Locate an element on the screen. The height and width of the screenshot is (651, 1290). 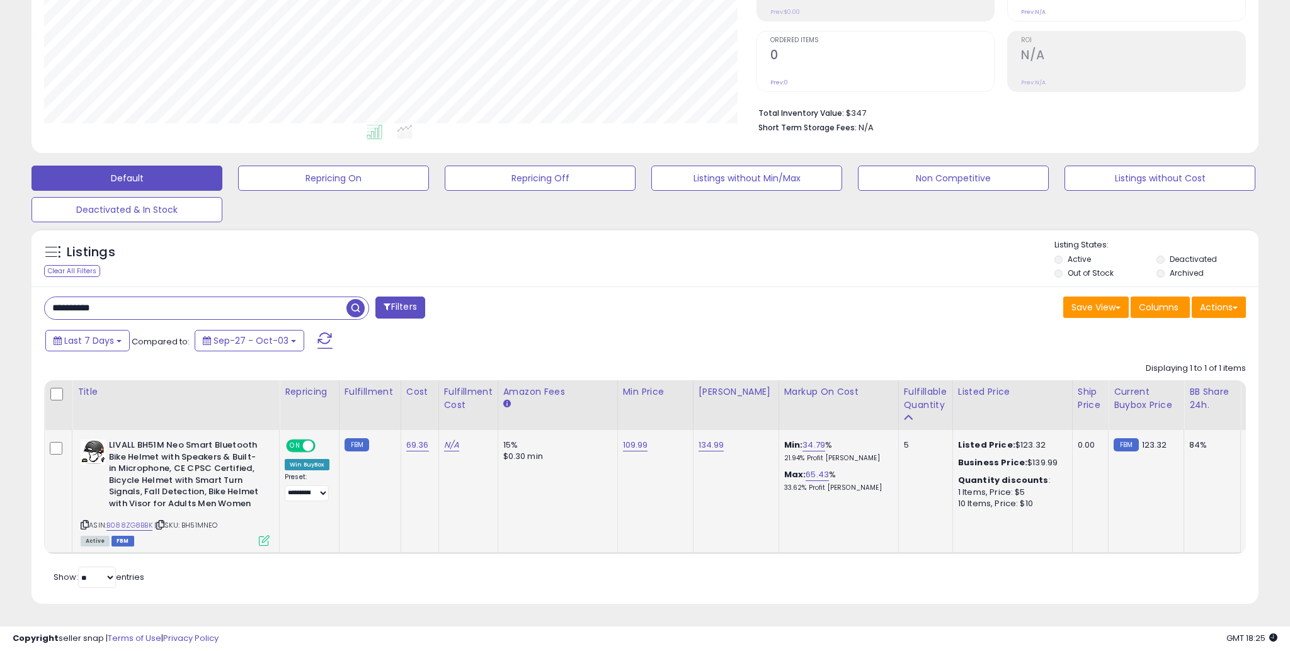
label: Active is located at coordinates (1079, 259).